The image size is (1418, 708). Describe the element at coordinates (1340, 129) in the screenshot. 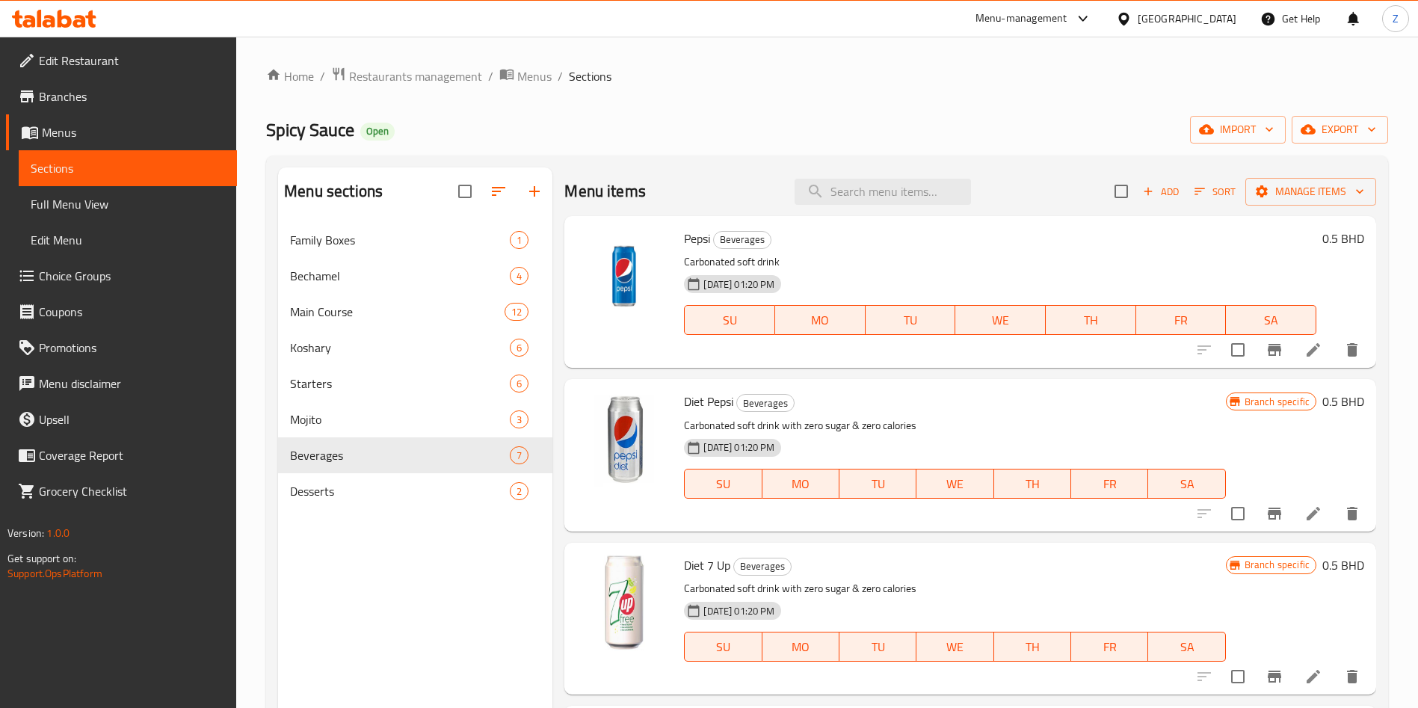

I see `button: export` at that location.